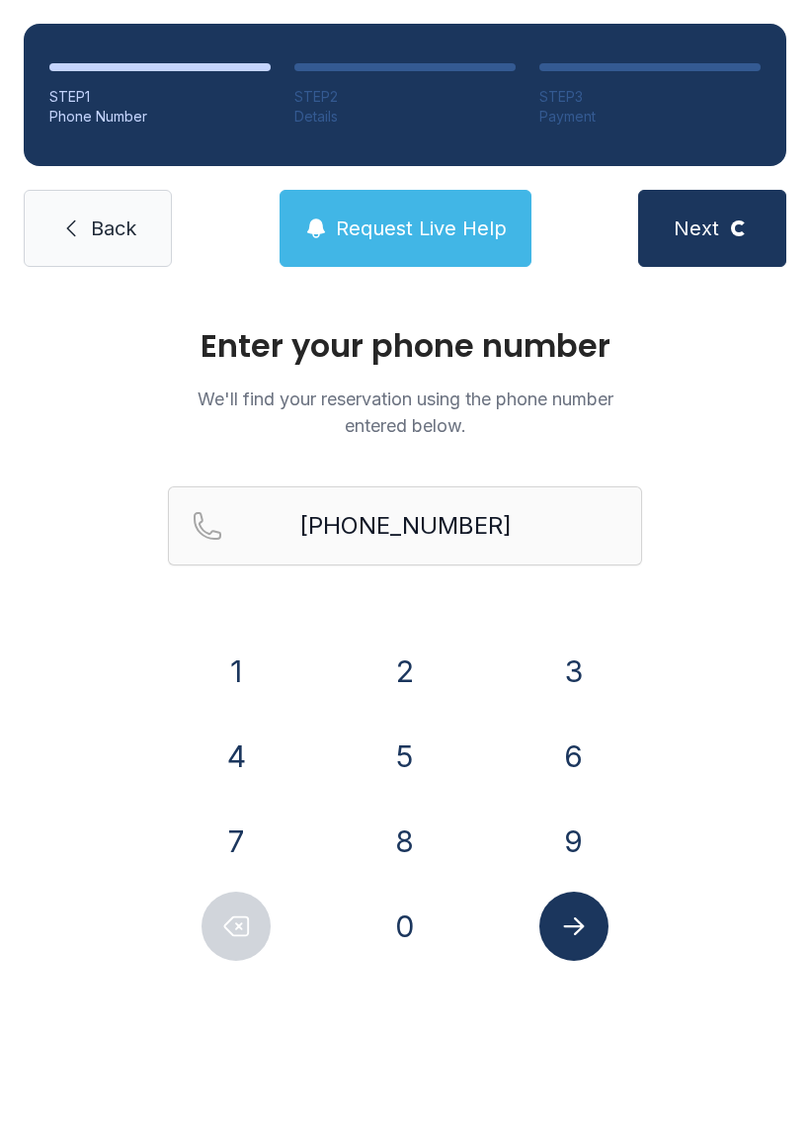  What do you see at coordinates (405, 526) in the screenshot?
I see `input: Reservation phone number` at bounding box center [405, 526].